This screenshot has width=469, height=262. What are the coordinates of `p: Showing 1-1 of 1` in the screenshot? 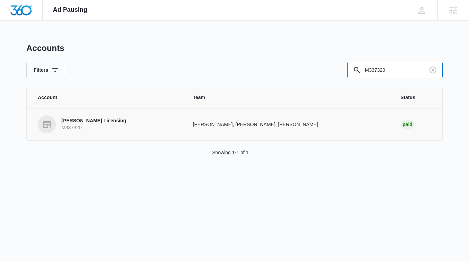 It's located at (230, 152).